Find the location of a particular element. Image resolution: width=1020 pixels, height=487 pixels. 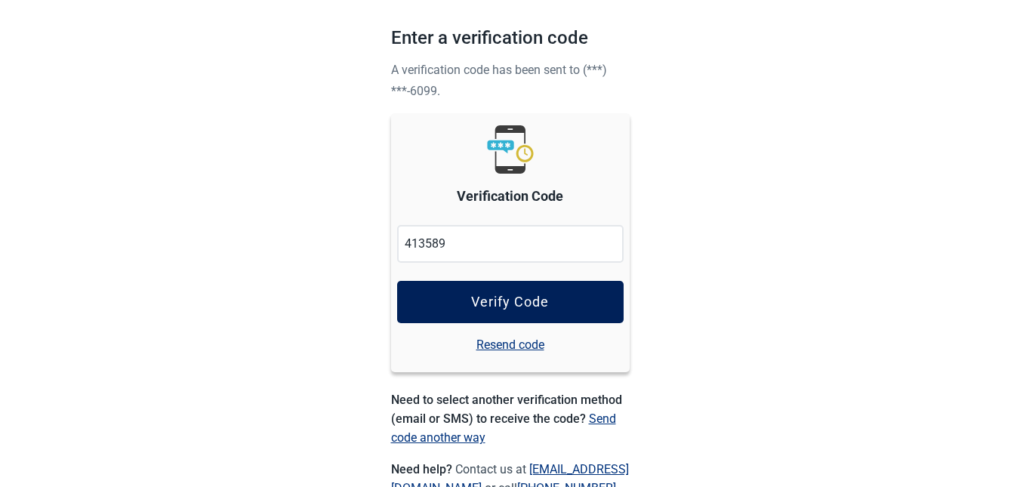

div: Verify Code is located at coordinates (510, 302).